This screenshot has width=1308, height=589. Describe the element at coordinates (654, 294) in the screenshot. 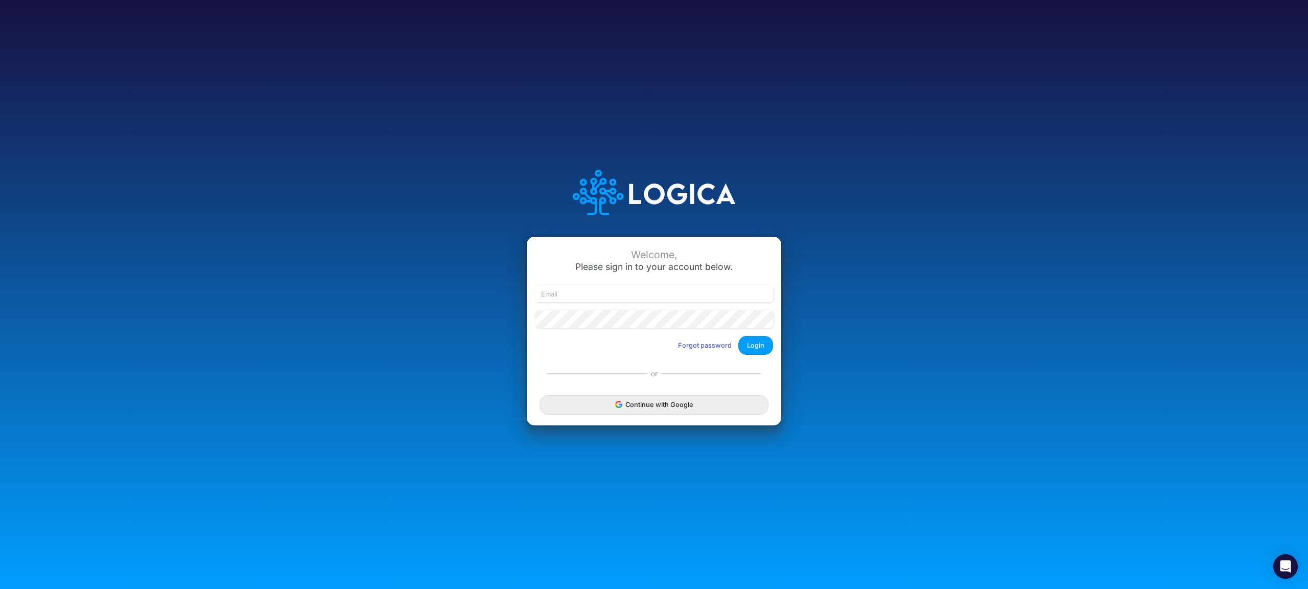

I see `input: Email` at that location.